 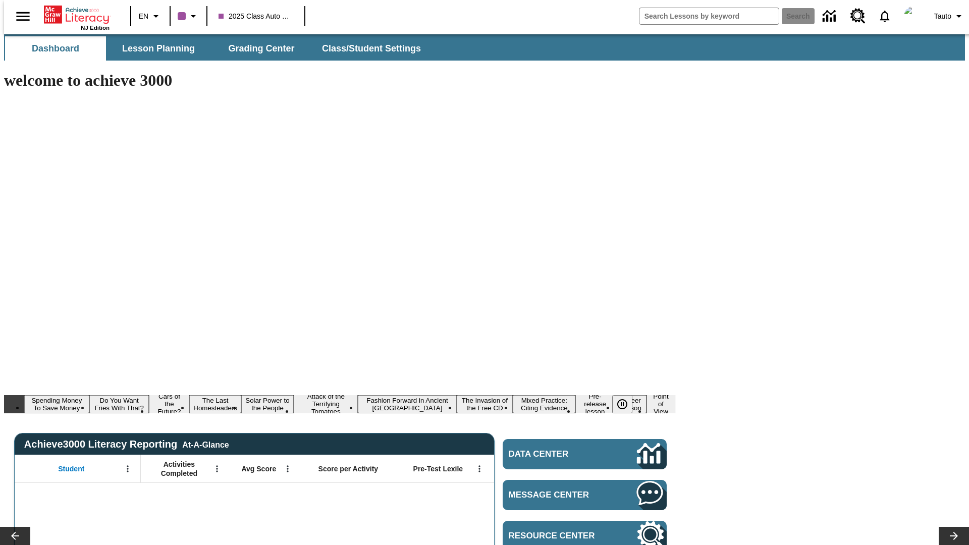 I want to click on button: Slide 12 Point of View, so click(x=661, y=404).